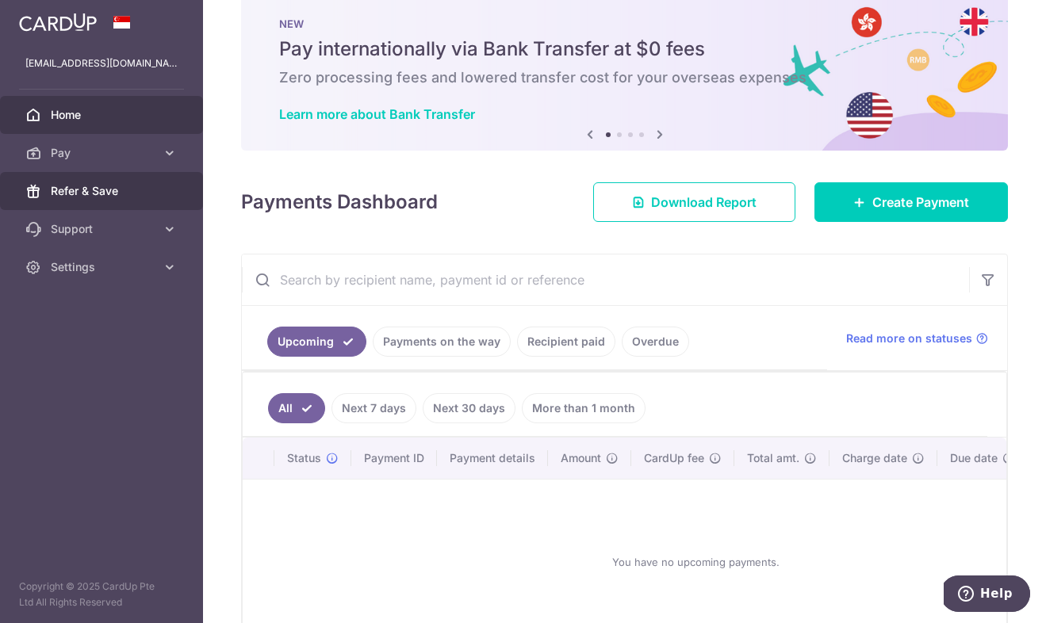 The height and width of the screenshot is (623, 1046). I want to click on p: NEW, so click(624, 24).